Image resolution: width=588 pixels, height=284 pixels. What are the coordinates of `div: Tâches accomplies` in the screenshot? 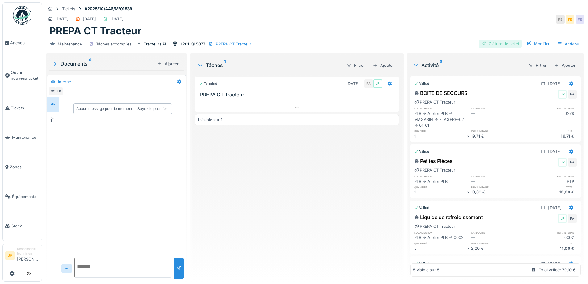 It's located at (114, 44).